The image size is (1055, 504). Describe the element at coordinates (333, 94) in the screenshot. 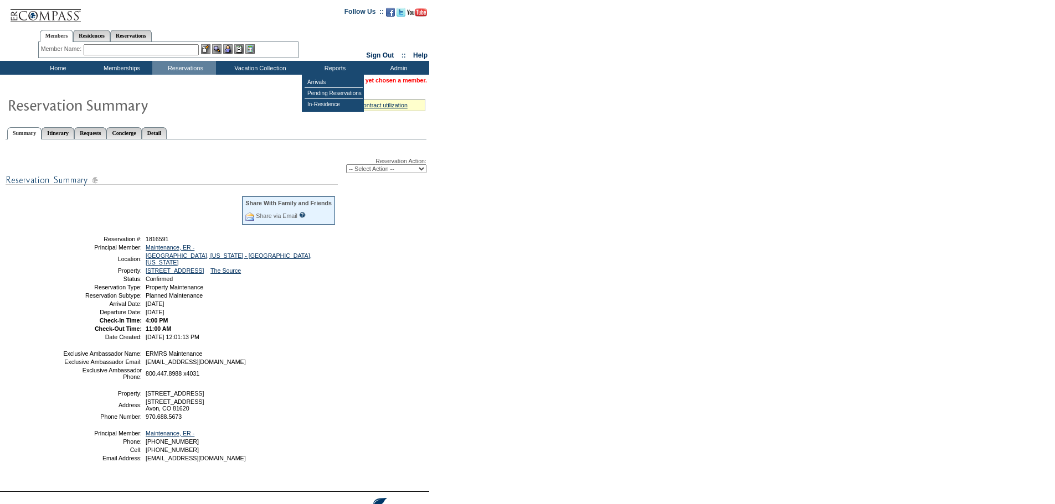

I see `td: Pending Reservations` at that location.